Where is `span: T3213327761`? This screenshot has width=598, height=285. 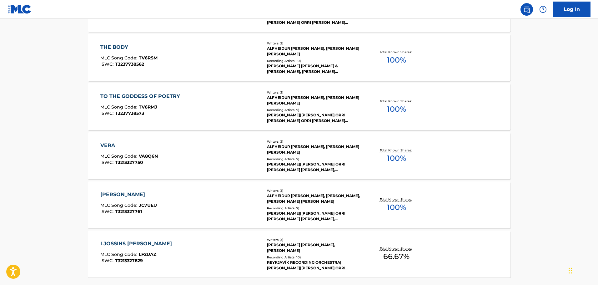
span: T3213327761 is located at coordinates (128, 211).